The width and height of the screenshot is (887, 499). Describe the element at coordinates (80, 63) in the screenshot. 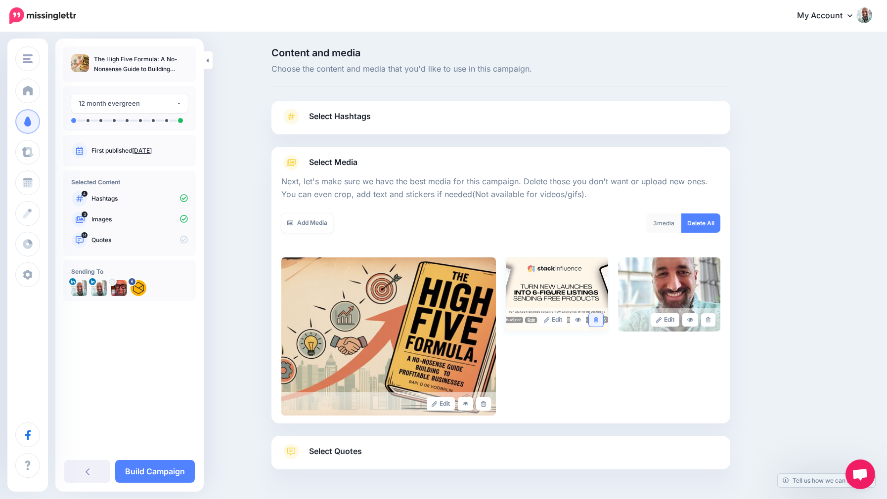

I see `img: d9ca4c17cc7cd98731f9d6ae5bd1b147_thumb.jpg` at that location.